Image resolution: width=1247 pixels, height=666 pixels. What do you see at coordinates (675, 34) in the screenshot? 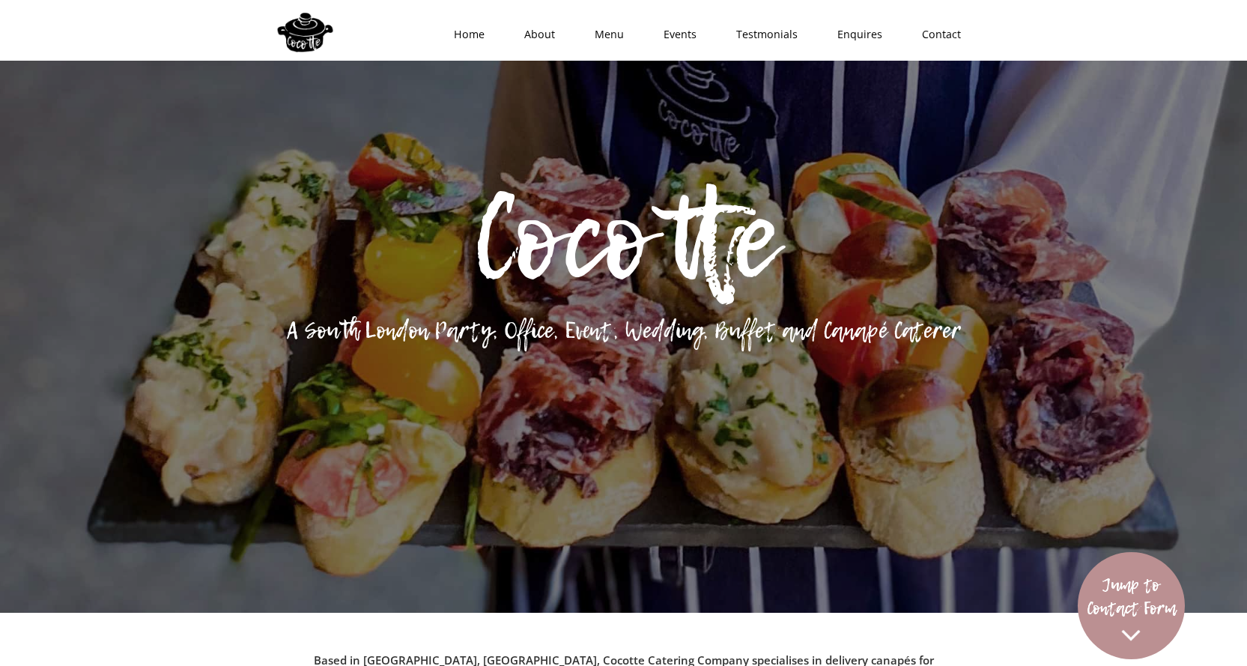
I see `a: Events` at bounding box center [675, 34].